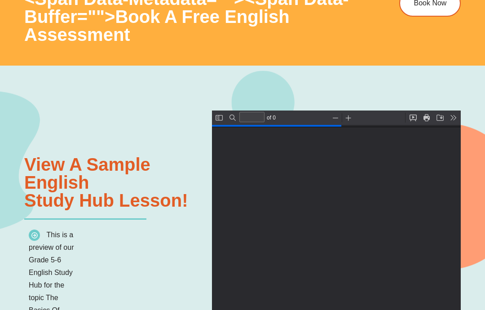 The image size is (485, 310). I want to click on div: Chat Widget, so click(408, 259).